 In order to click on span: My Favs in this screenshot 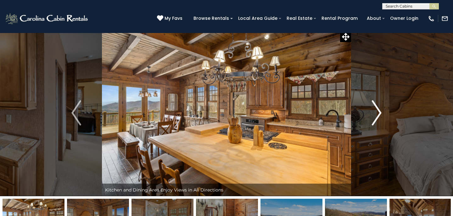, I will do `click(173, 18)`.